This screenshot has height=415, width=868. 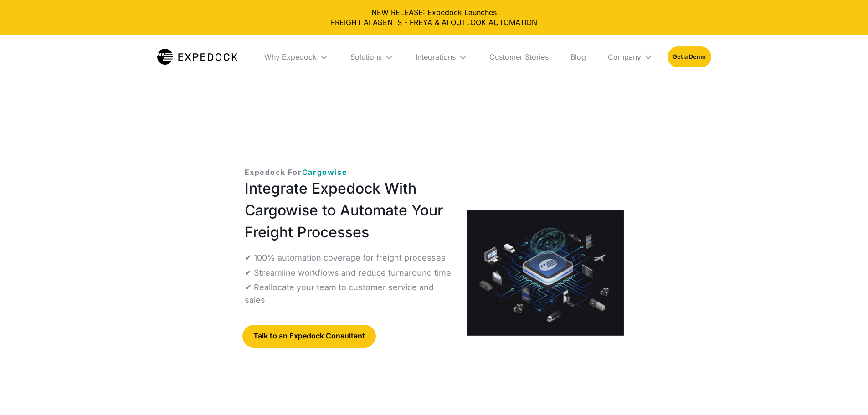 I want to click on div: Company, so click(x=624, y=57).